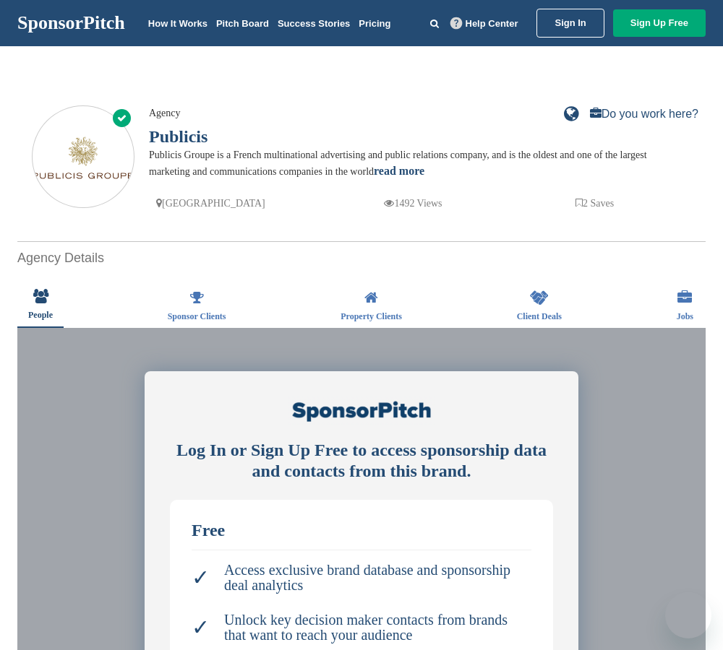 This screenshot has width=723, height=650. Describe the element at coordinates (178, 137) in the screenshot. I see `a: Publicis` at that location.